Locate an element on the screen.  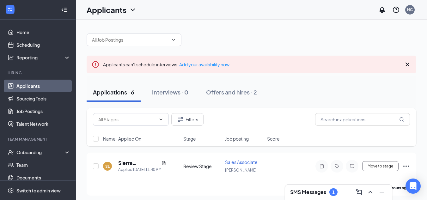
a: Add your availability now is located at coordinates (204, 64).